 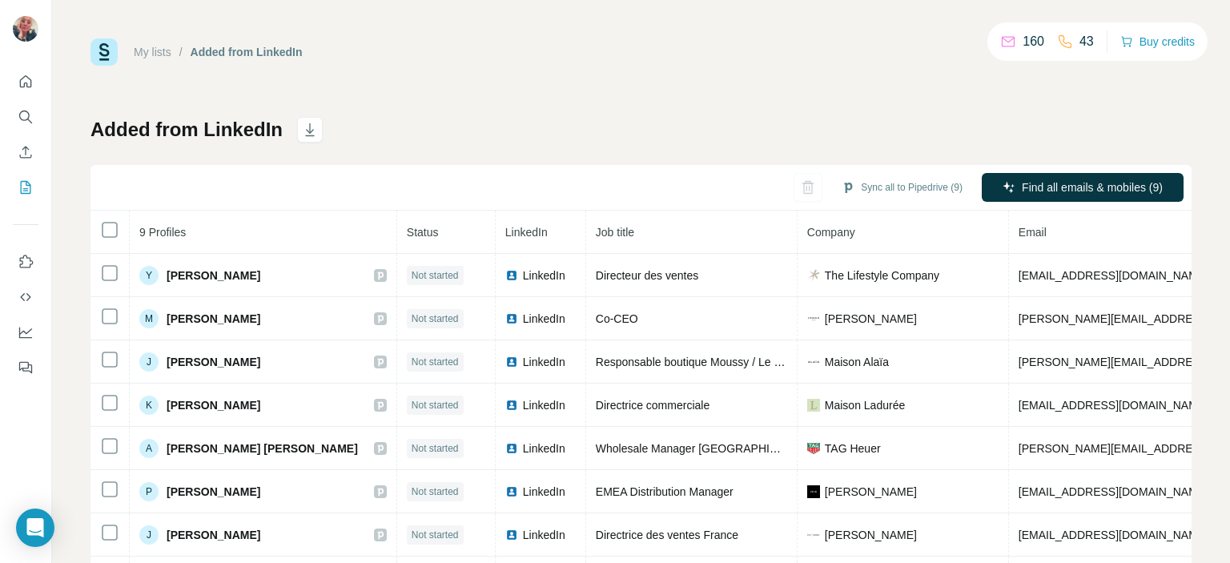 I want to click on span: Co-CEO, so click(x=617, y=319).